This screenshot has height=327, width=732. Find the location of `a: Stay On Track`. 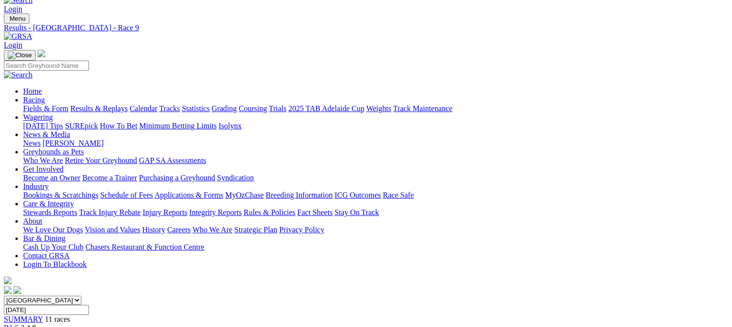

a: Stay On Track is located at coordinates (356, 212).